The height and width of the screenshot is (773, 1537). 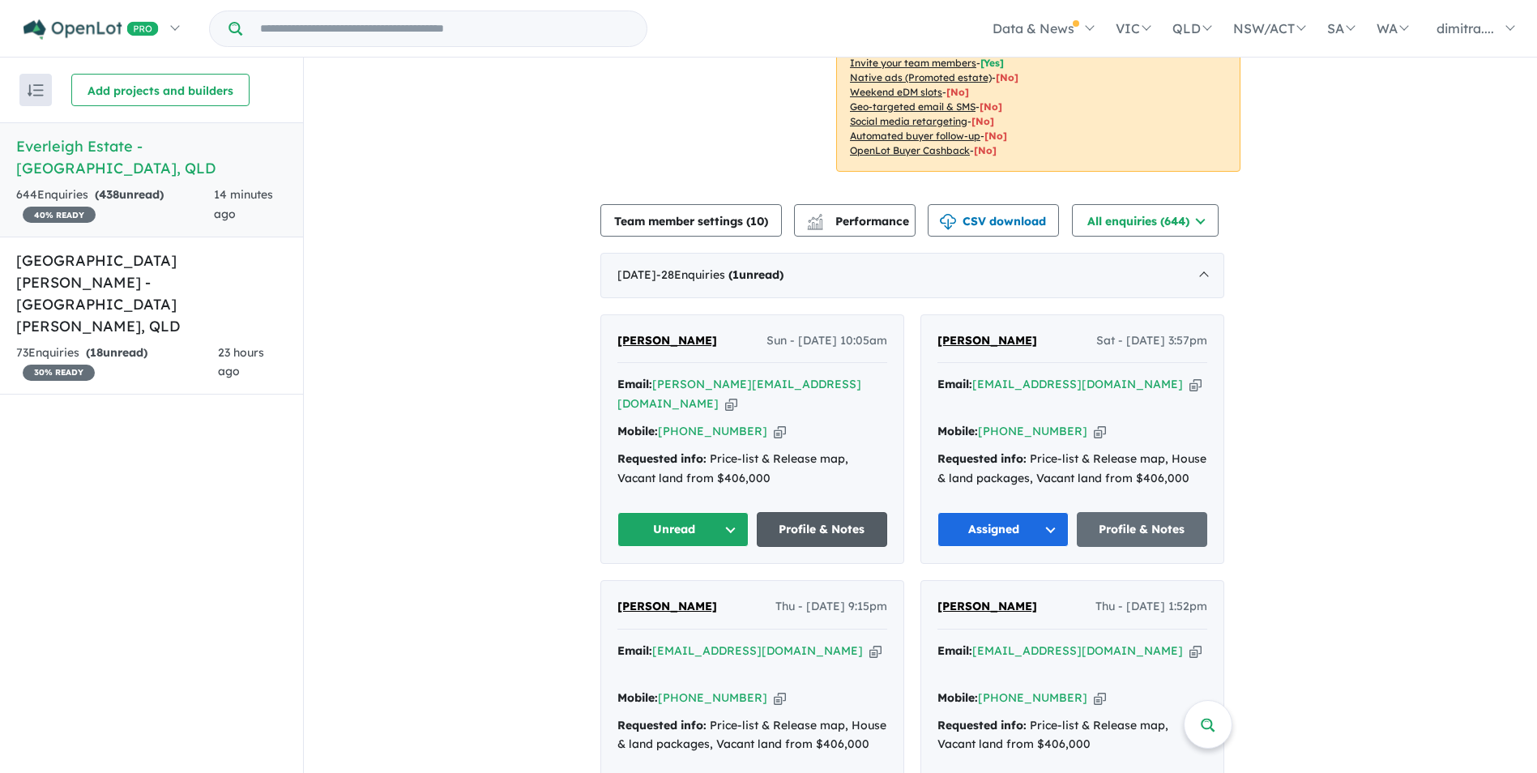 I want to click on img: Openlot PRO Logo White, so click(x=91, y=29).